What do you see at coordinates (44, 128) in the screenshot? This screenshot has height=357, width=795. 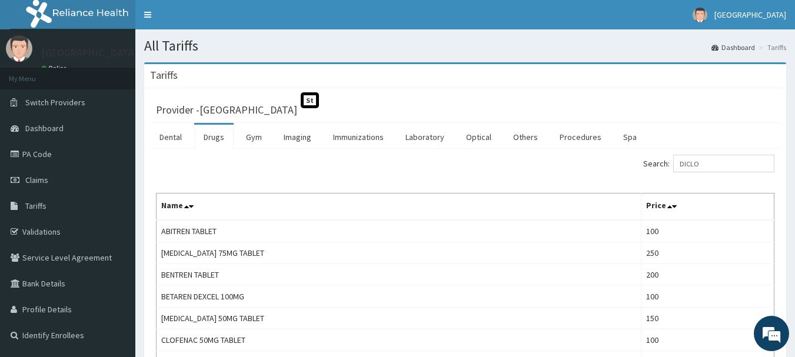 I see `span: Dashboard` at bounding box center [44, 128].